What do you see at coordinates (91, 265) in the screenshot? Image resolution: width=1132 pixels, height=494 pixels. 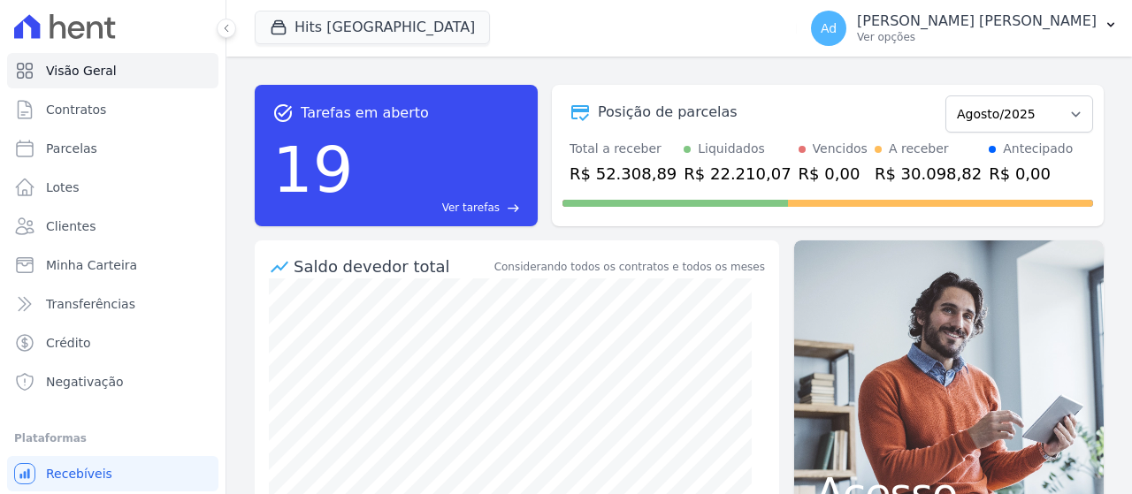 I see `span: Minha Carteira` at bounding box center [91, 265].